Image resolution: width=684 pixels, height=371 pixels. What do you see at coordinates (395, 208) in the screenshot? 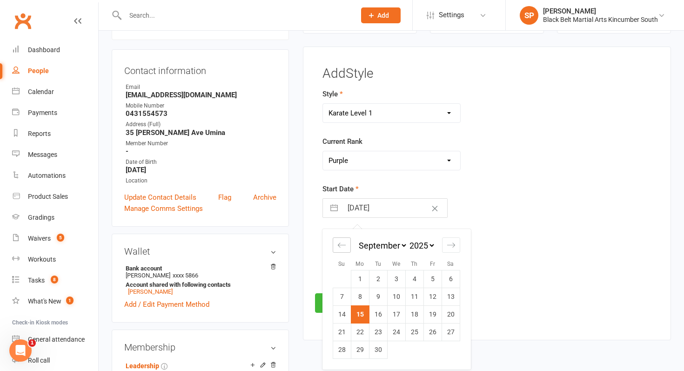
I see `input: Select Start Date` at bounding box center [395, 208].